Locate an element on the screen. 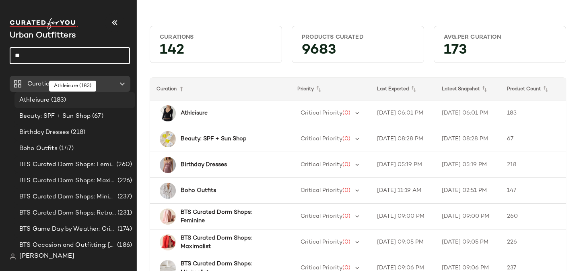 This screenshot has height=271, width=579. b: Beauty: SPF + Sun Shop is located at coordinates (214, 139).